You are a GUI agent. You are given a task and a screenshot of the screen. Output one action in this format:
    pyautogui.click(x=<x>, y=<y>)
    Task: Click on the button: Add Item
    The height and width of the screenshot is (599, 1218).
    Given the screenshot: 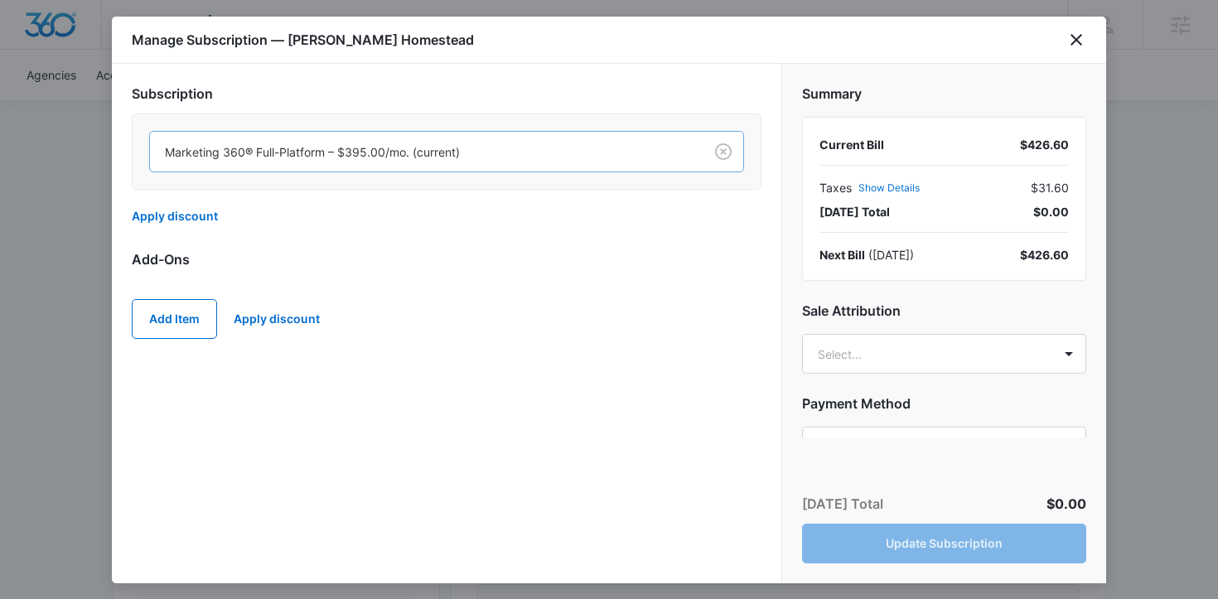 What is the action you would take?
    pyautogui.click(x=174, y=319)
    